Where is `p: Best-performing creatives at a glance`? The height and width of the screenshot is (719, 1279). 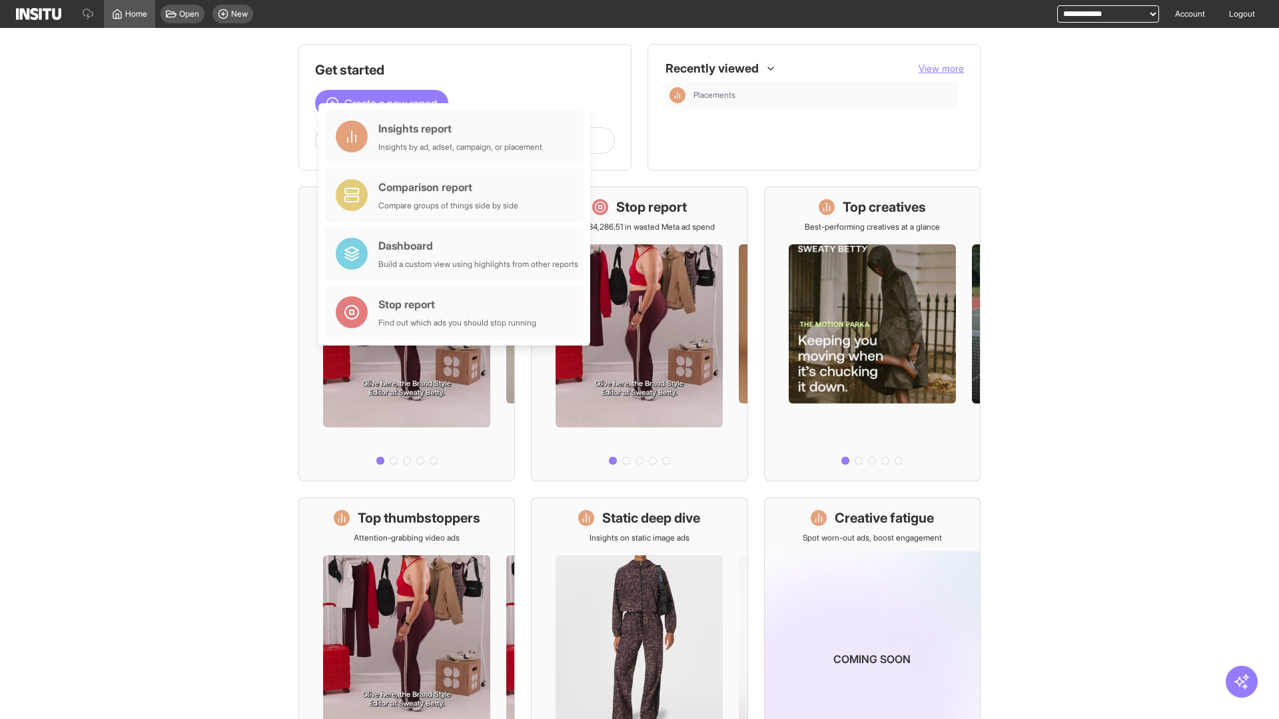 p: Best-performing creatives at a glance is located at coordinates (872, 227).